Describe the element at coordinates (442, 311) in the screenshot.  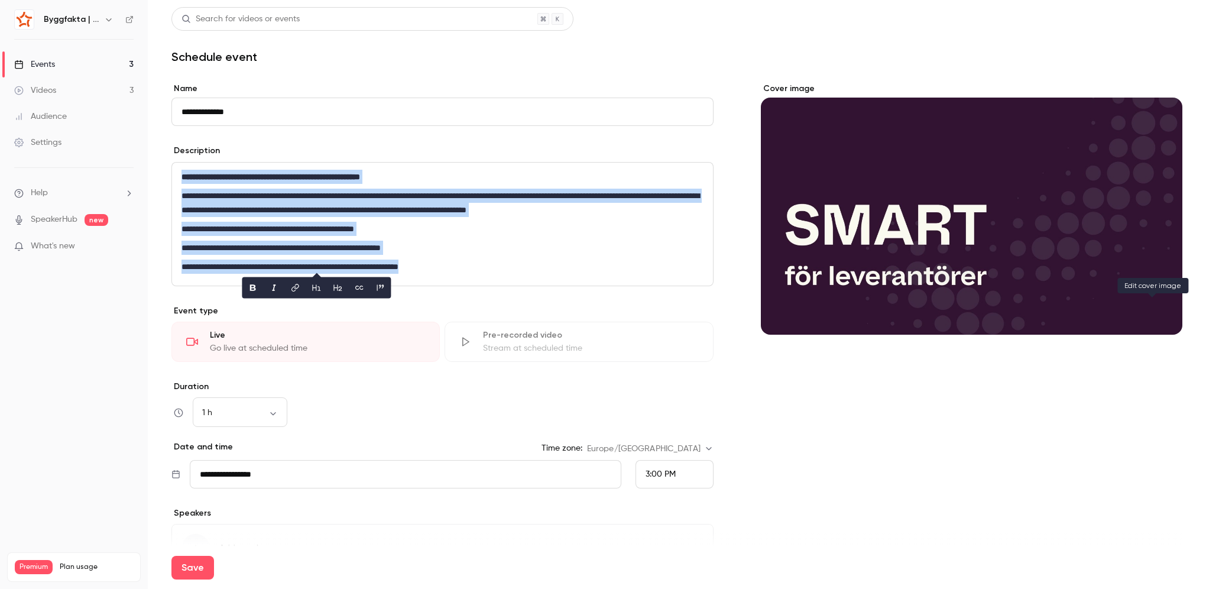
I see `p: Event type` at that location.